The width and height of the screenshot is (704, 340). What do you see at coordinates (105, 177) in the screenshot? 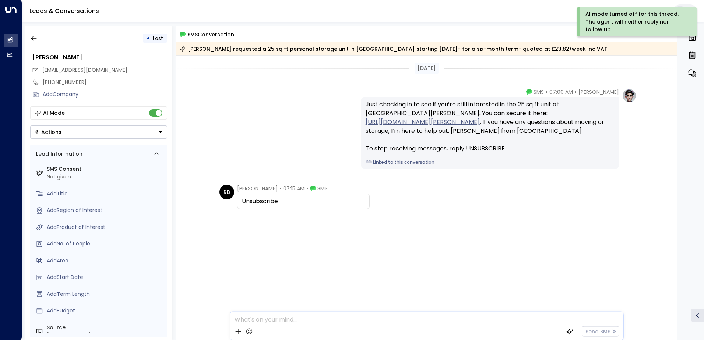
I see `div: Not given` at bounding box center [105, 177].